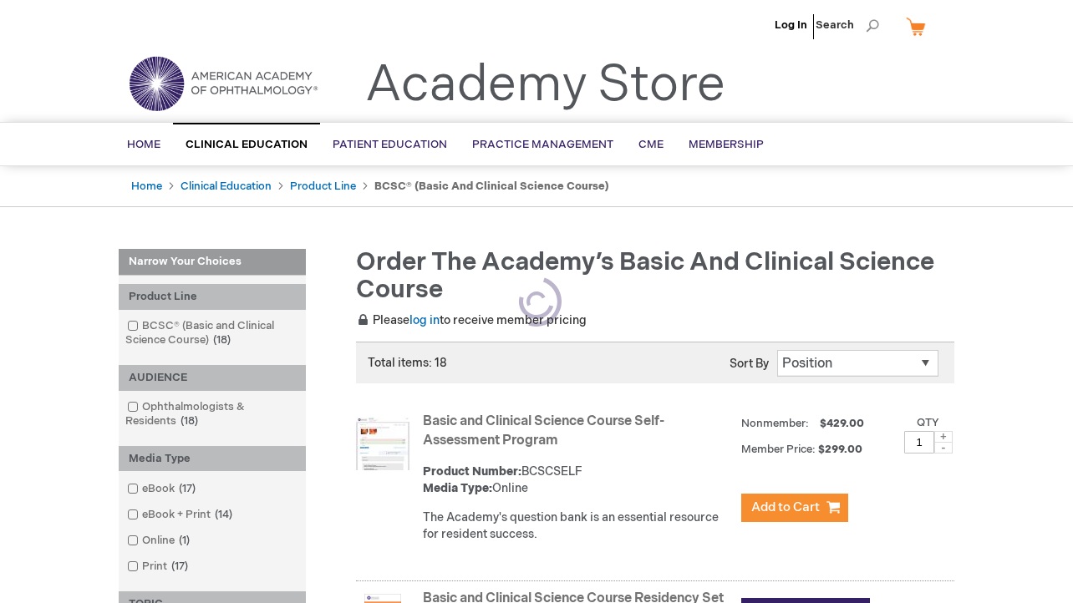 This screenshot has height=603, width=1073. What do you see at coordinates (919, 442) in the screenshot?
I see `input: Qty` at bounding box center [919, 442].